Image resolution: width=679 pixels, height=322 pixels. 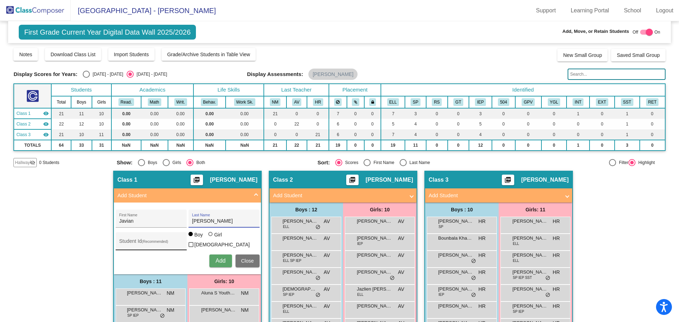 I want to click on th: Girls, so click(x=102, y=102).